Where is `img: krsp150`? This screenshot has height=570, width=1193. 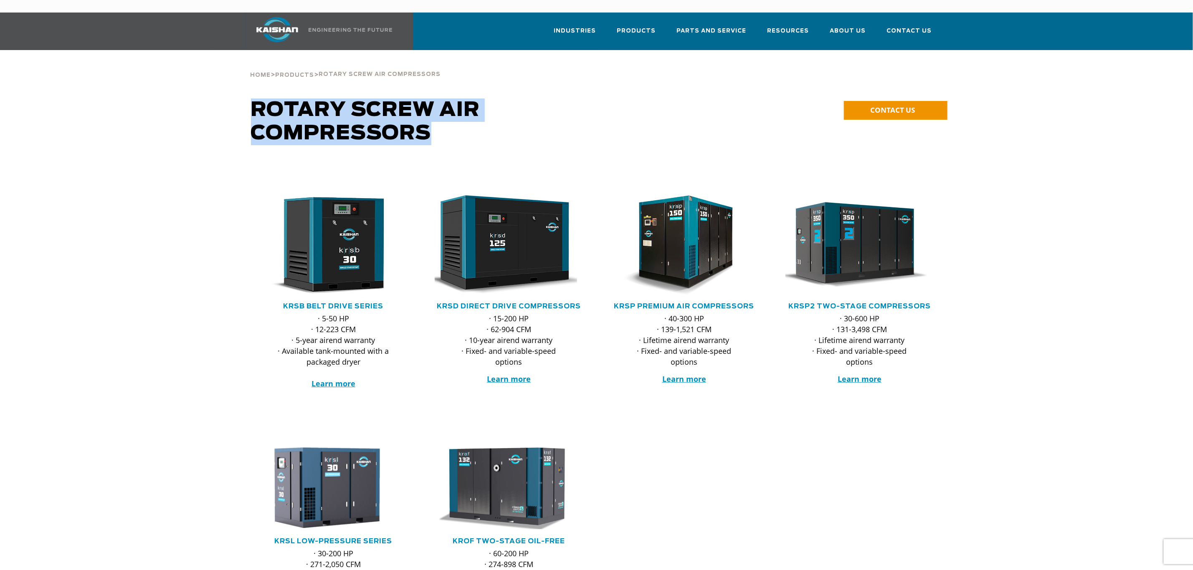 img: krsp150 is located at coordinates (678, 245).